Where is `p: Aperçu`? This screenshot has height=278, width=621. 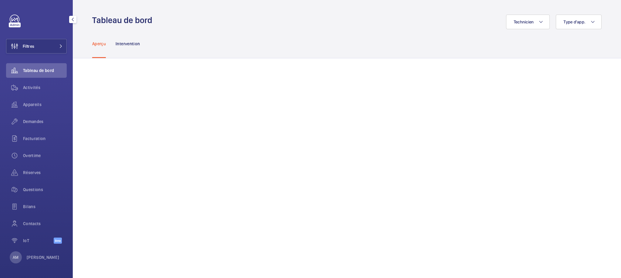
p: Aperçu is located at coordinates (99, 44).